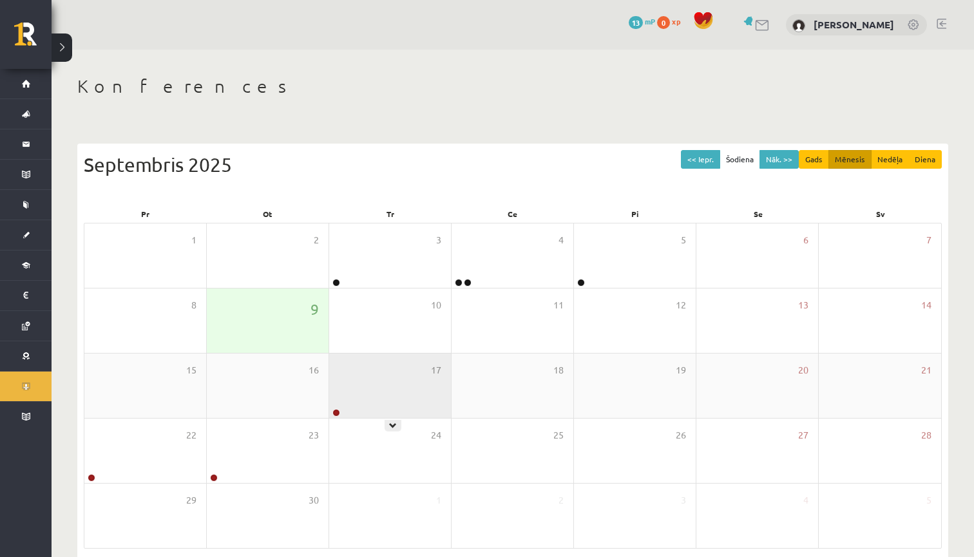 Image resolution: width=974 pixels, height=557 pixels. Describe the element at coordinates (635, 214) in the screenshot. I see `div: Pi` at that location.